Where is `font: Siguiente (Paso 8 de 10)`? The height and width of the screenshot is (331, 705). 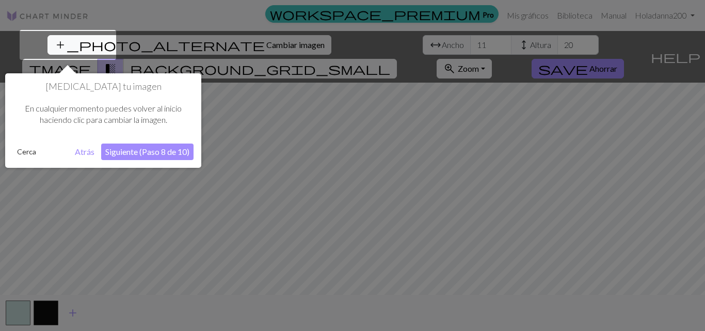 font: Siguiente (Paso 8 de 10) is located at coordinates (147, 151).